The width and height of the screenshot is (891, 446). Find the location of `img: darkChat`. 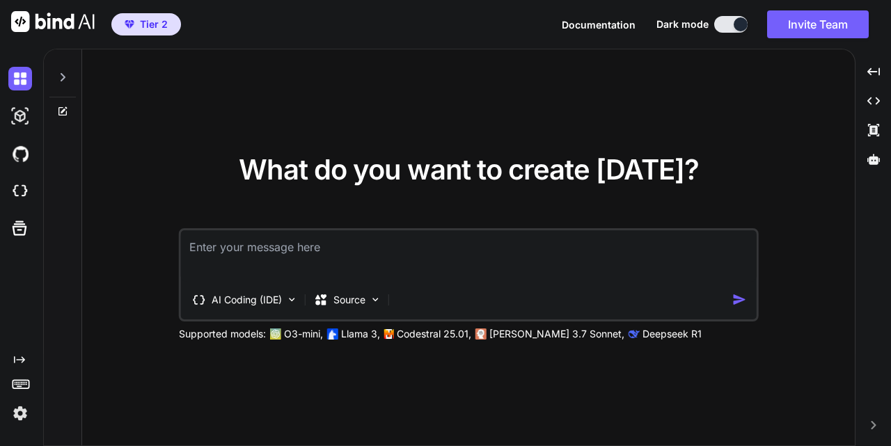

img: darkChat is located at coordinates (20, 79).